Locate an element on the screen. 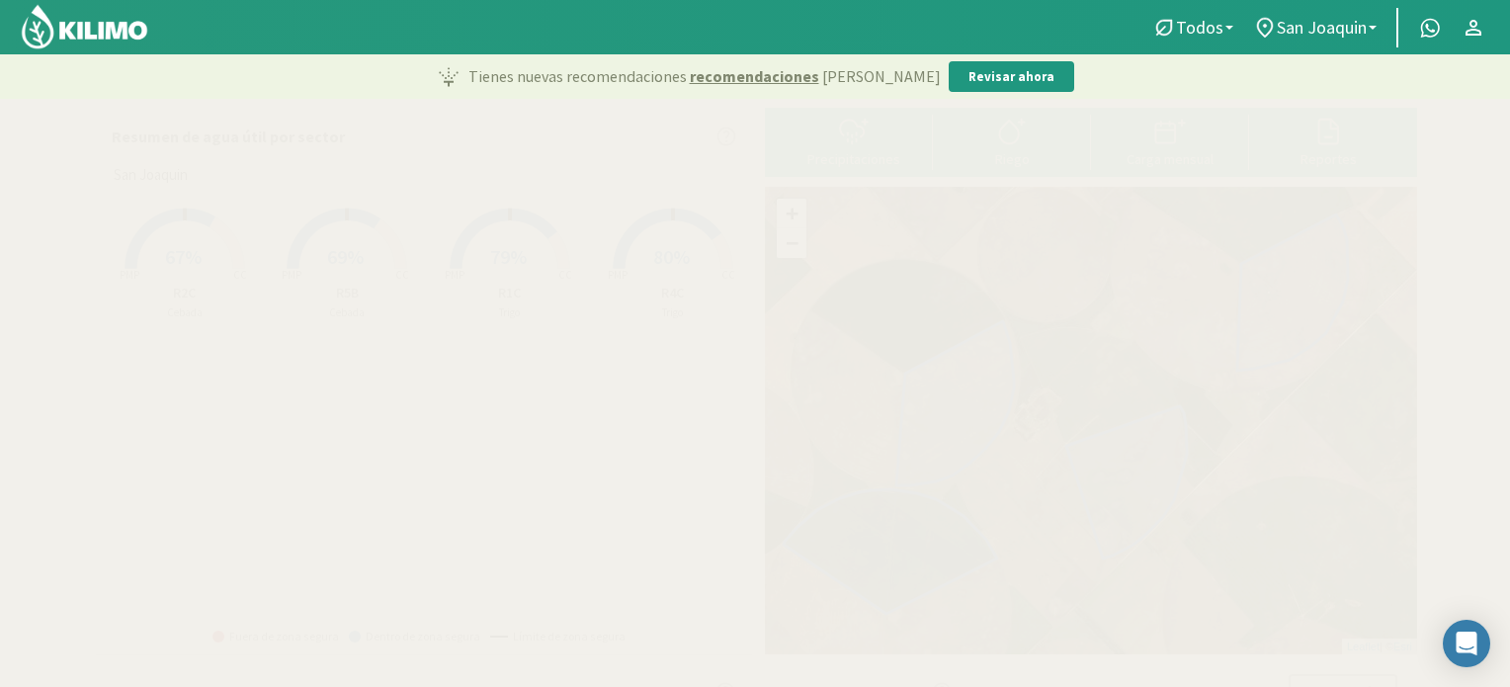 The height and width of the screenshot is (687, 1510). p: R4C is located at coordinates (673, 292).